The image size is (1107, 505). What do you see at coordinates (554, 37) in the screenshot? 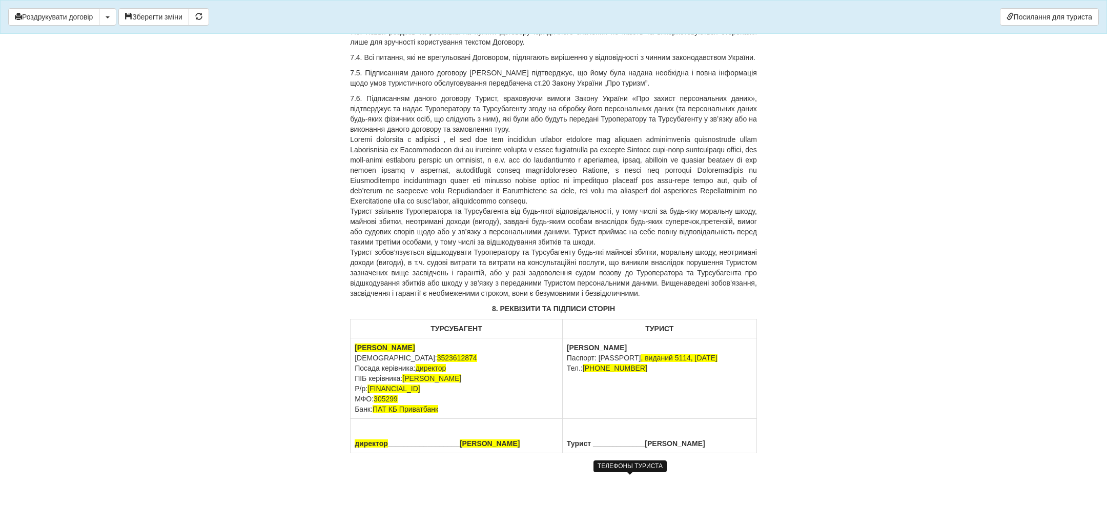
I see `p: 7.3. Назви розділів та розбивка на пункти Договору юридичного значення не мають та використовують...` at bounding box center [554, 37].